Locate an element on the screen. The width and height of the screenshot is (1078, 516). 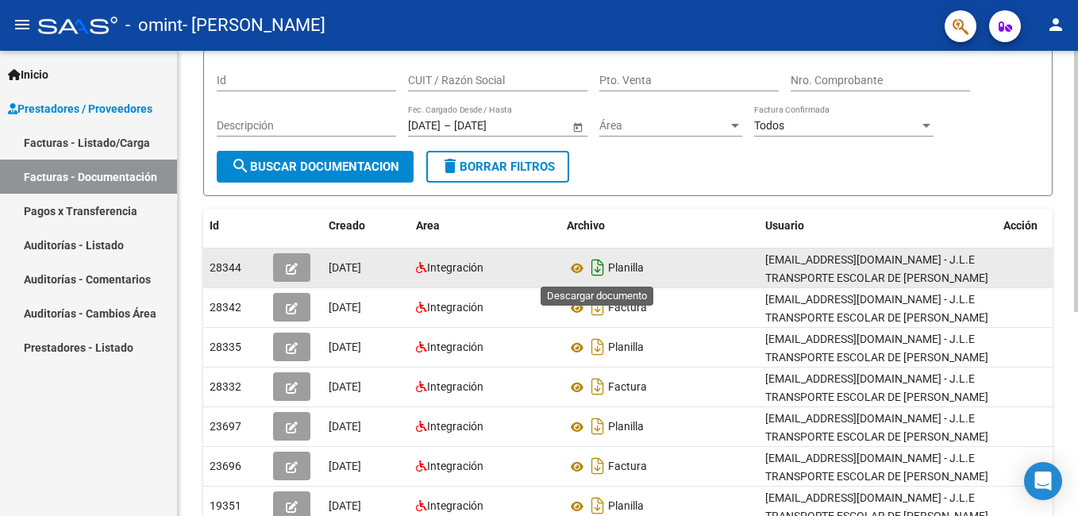
button: Open calendar is located at coordinates (577, 126).